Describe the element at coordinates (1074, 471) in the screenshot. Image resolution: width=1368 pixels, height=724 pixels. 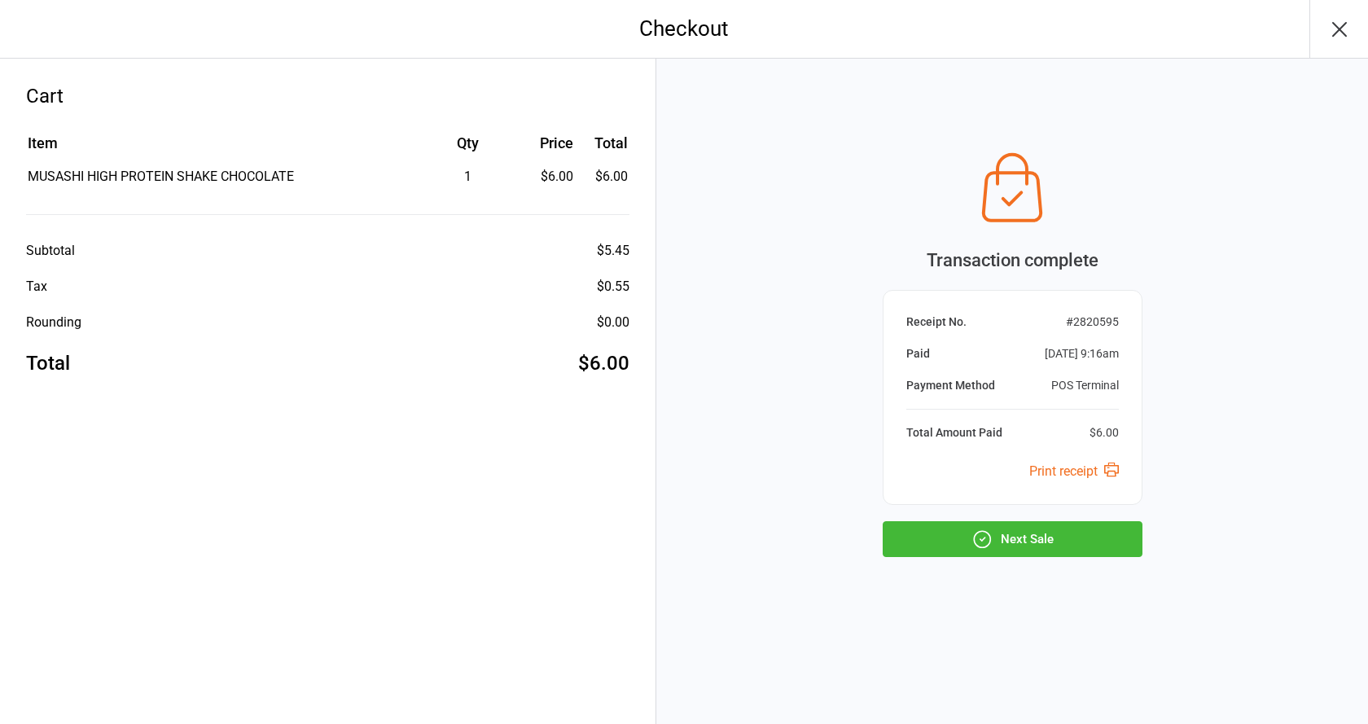
I see `a: Print receipt` at that location.